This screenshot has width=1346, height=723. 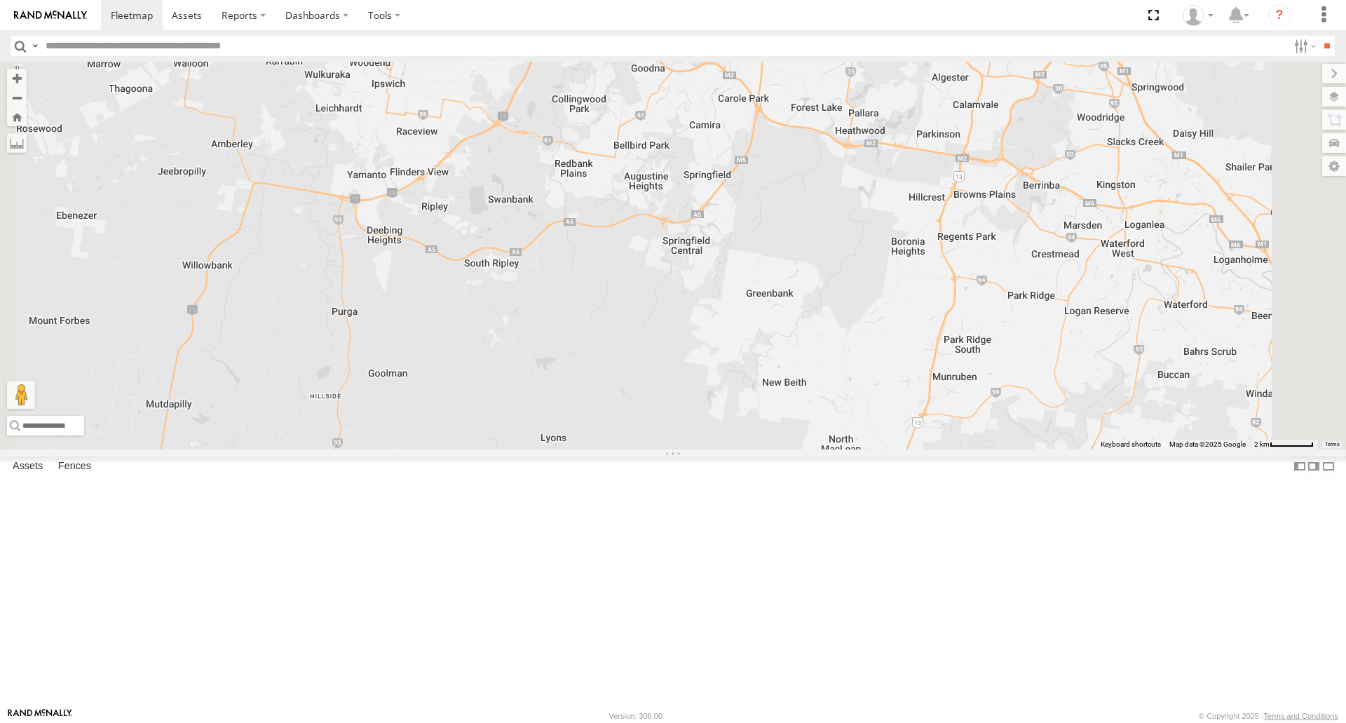 What do you see at coordinates (17, 143) in the screenshot?
I see `label: Measure` at bounding box center [17, 143].